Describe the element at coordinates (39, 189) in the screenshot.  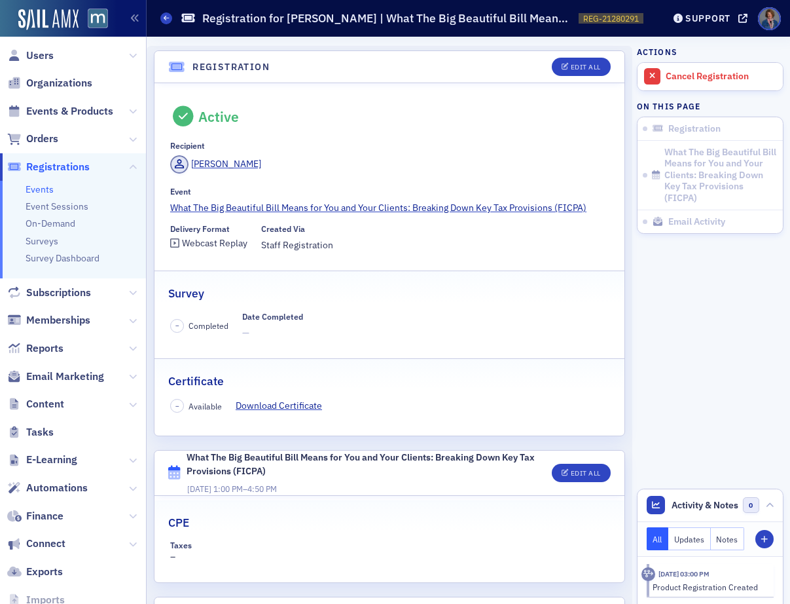
I see `a: Events` at that location.